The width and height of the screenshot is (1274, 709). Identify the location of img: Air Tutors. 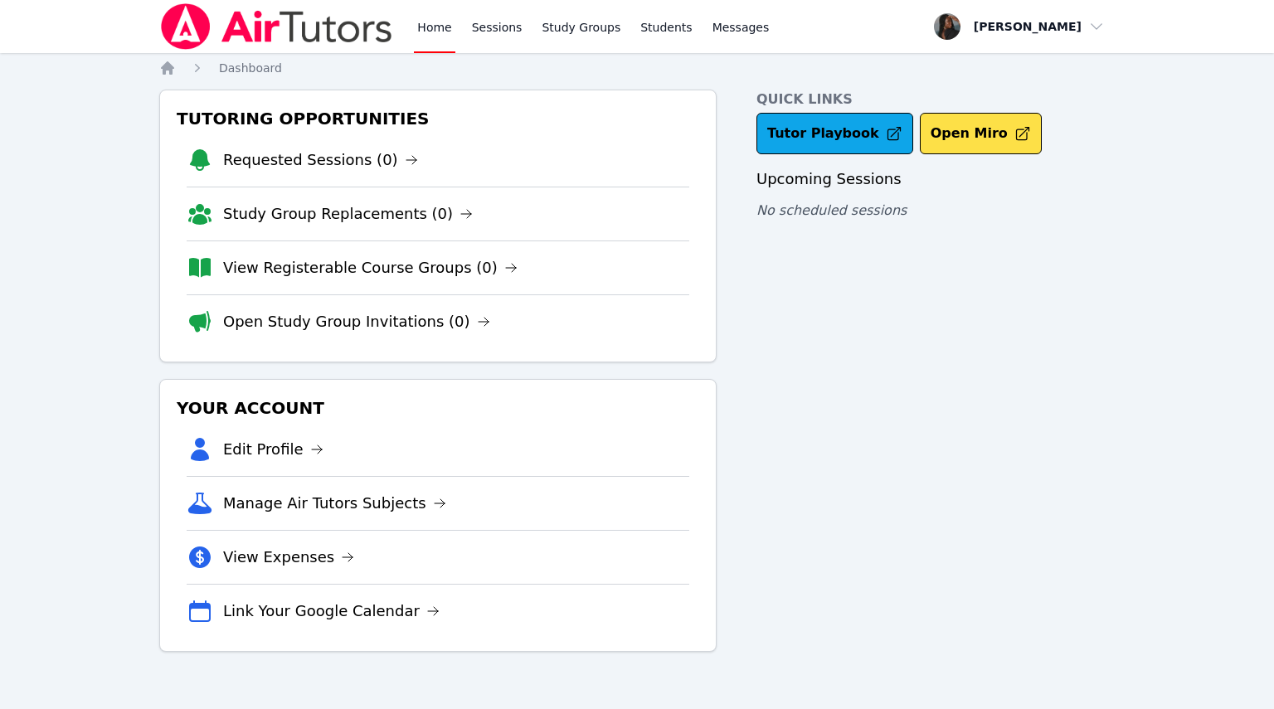
(276, 27).